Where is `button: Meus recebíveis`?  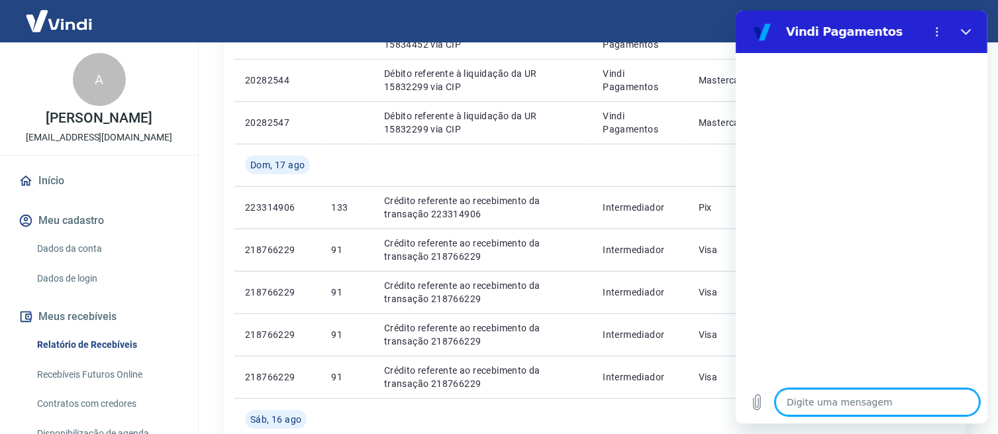 button: Meus recebíveis is located at coordinates (99, 317).